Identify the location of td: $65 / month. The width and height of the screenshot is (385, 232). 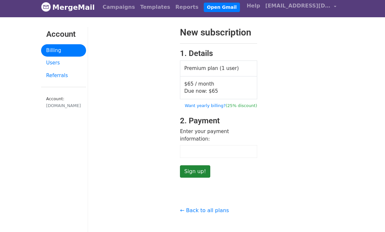
(219, 88).